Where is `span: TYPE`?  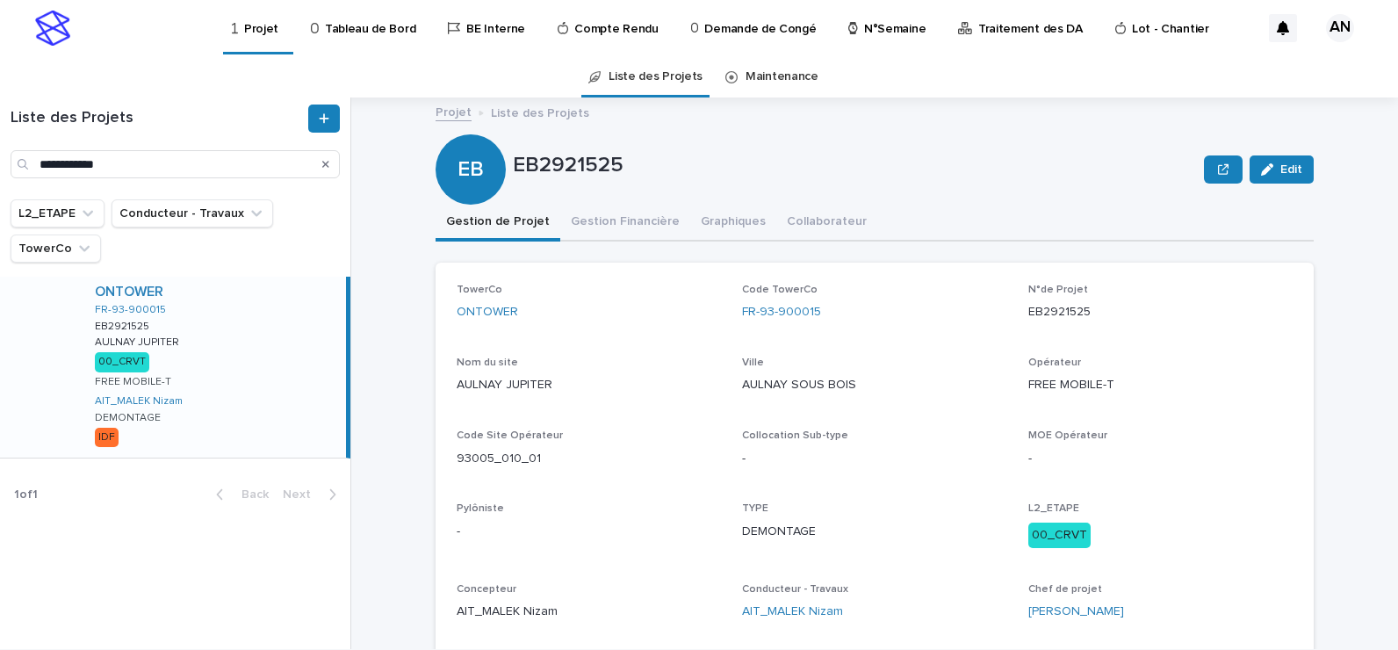 span: TYPE is located at coordinates (755, 508).